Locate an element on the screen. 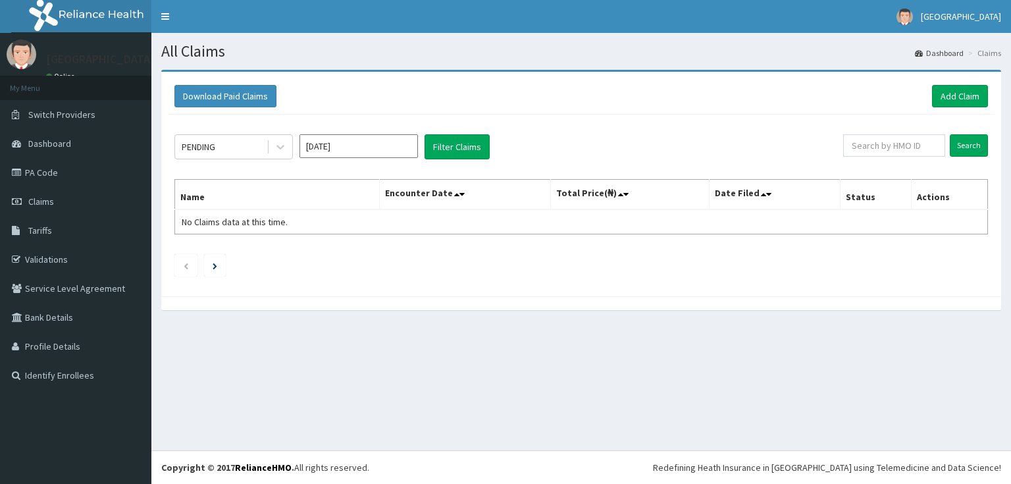 The image size is (1011, 484). button: Download Paid Claims is located at coordinates (225, 96).